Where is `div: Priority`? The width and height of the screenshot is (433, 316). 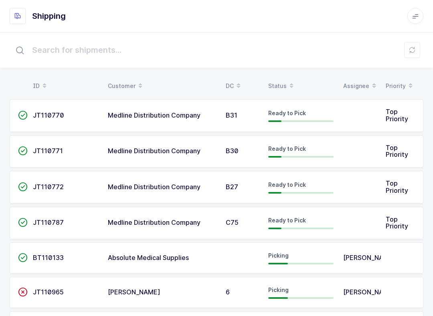
div: Priority is located at coordinates (400, 86).